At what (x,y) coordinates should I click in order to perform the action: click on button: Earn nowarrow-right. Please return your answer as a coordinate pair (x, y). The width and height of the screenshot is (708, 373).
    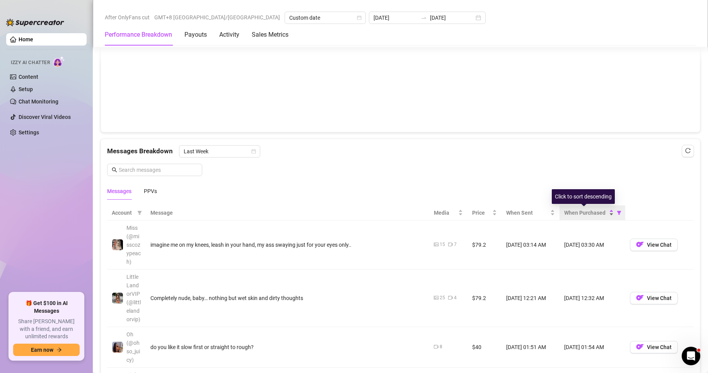
    Looking at the image, I should click on (46, 350).